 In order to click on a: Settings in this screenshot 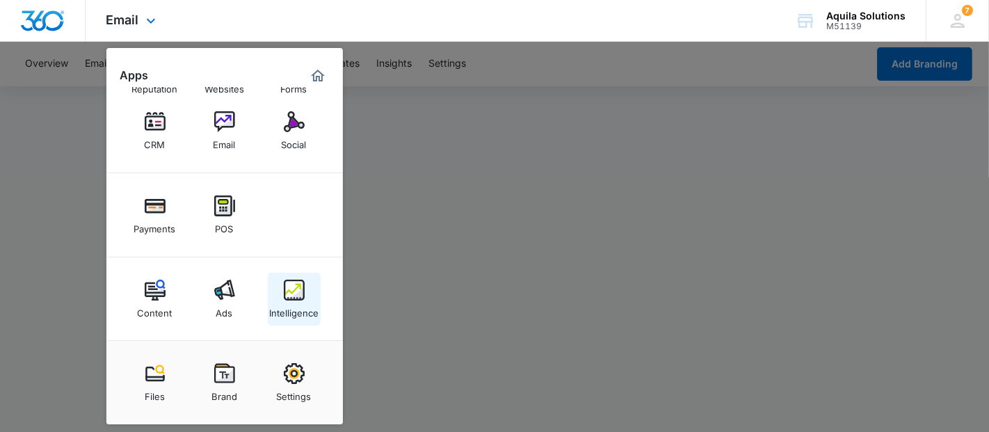, I will do `click(294, 383)`.